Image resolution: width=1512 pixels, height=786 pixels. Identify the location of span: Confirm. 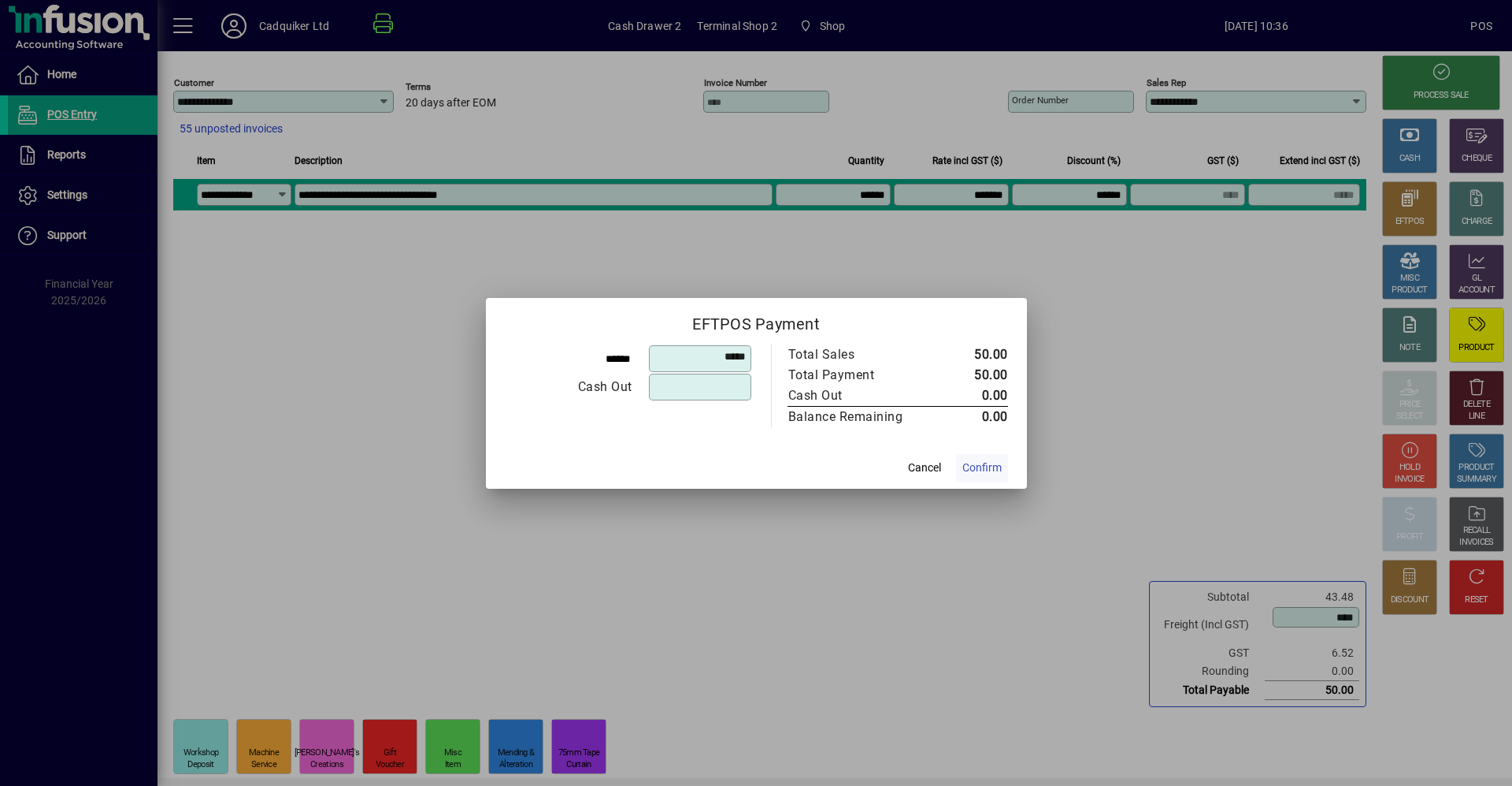
(982, 467).